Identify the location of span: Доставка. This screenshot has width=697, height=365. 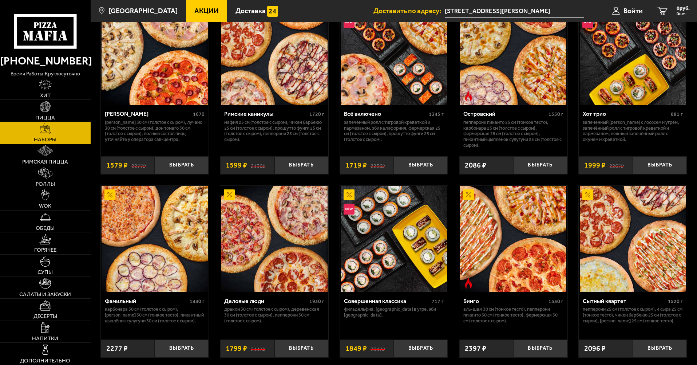
(250, 11).